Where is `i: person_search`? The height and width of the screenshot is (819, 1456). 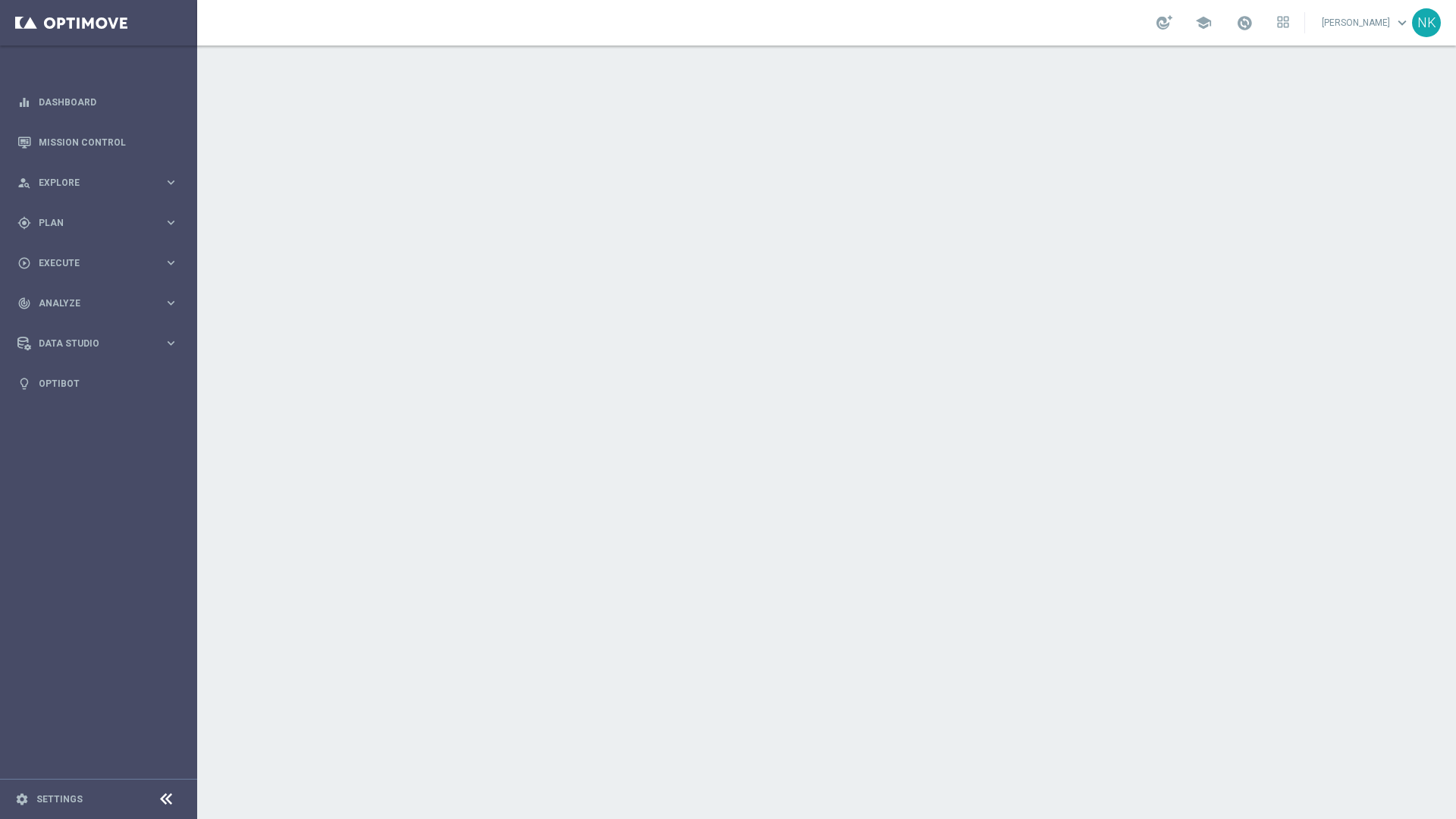
i: person_search is located at coordinates (24, 183).